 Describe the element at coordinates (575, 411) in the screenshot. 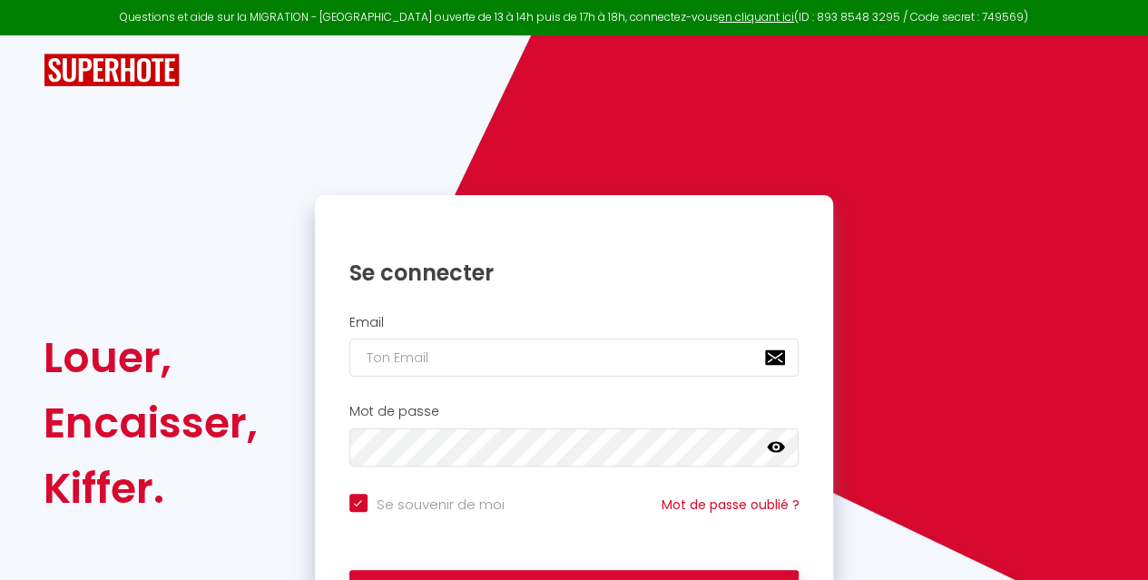

I see `h2: Mot de passe` at that location.